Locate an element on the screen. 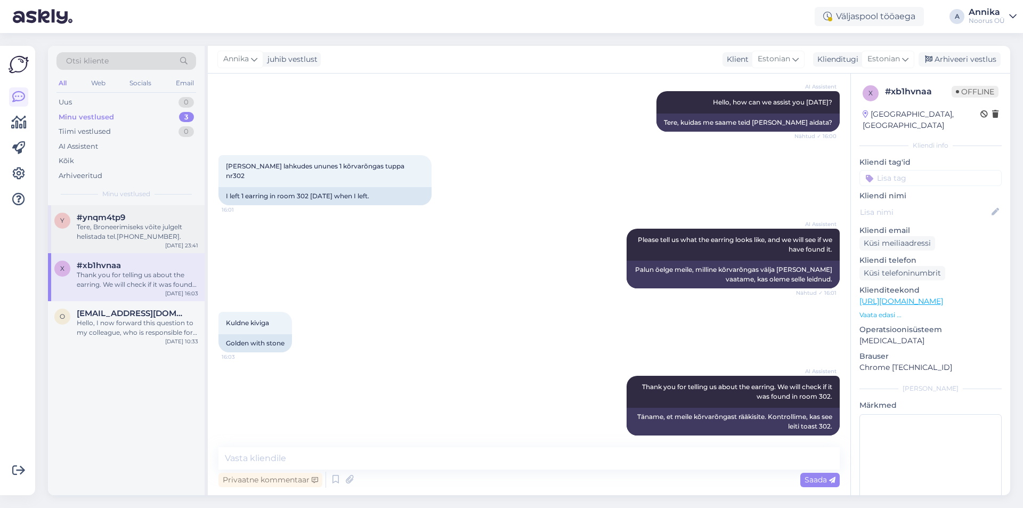 This screenshot has width=1023, height=508. img: Askly Logo is located at coordinates (19, 64).